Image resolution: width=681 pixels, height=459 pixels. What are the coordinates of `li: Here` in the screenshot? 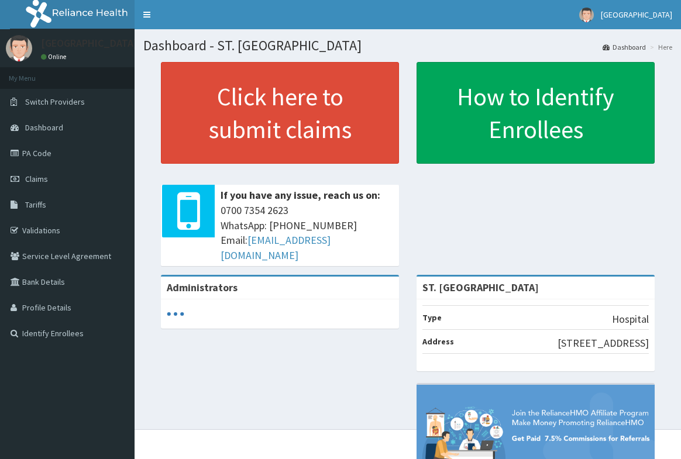 It's located at (660, 47).